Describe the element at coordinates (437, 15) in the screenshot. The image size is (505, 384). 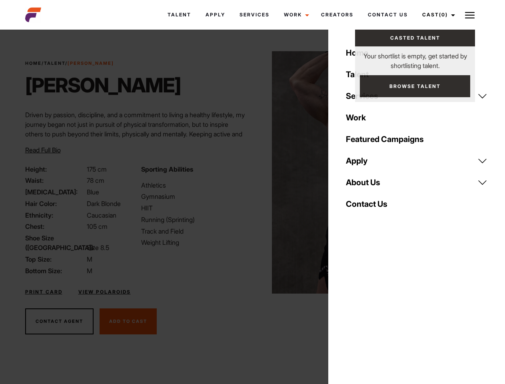
I see `a: Cast(0)` at that location.